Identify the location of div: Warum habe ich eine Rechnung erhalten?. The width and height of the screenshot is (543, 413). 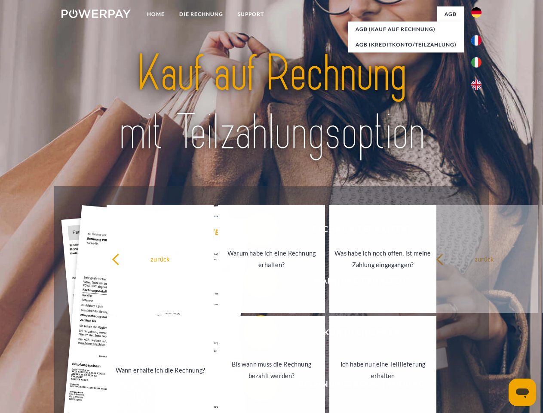
(271, 259).